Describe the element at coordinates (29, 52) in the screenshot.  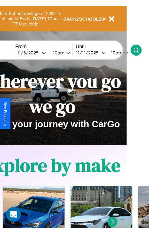
I see `div: 11 / 6 / 2025` at that location.